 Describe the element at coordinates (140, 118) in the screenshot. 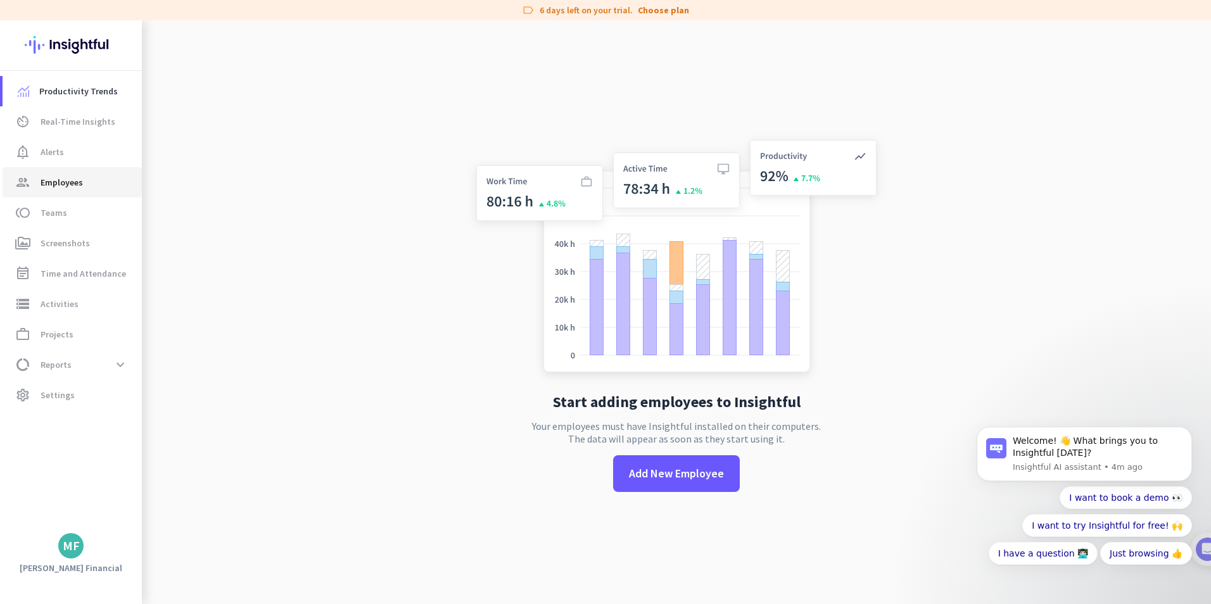

I see `div: Message content` at that location.